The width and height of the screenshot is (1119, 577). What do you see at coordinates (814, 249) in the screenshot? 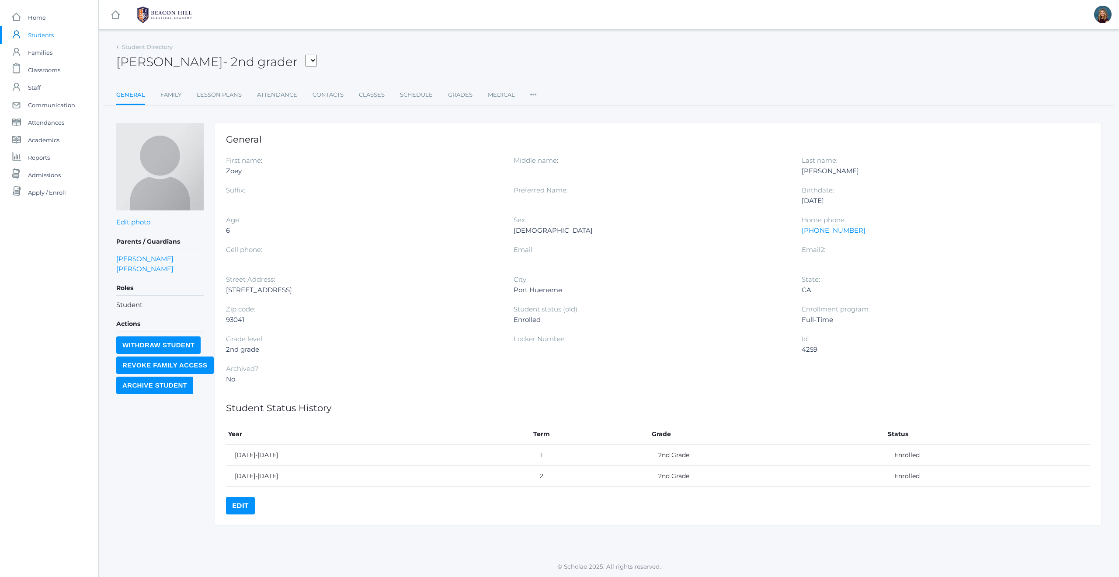
I see `label: Email2:` at bounding box center [814, 249].